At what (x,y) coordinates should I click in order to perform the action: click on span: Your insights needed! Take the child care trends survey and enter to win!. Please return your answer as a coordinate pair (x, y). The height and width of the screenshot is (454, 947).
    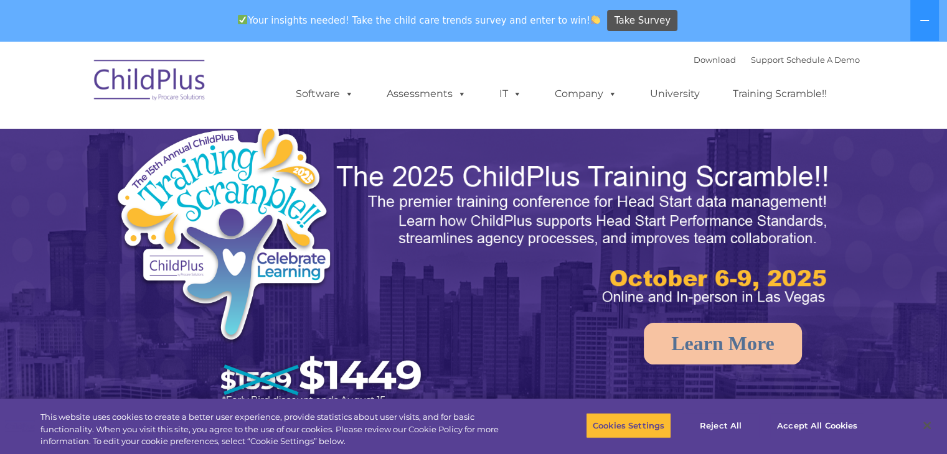
    Looking at the image, I should click on (419, 20).